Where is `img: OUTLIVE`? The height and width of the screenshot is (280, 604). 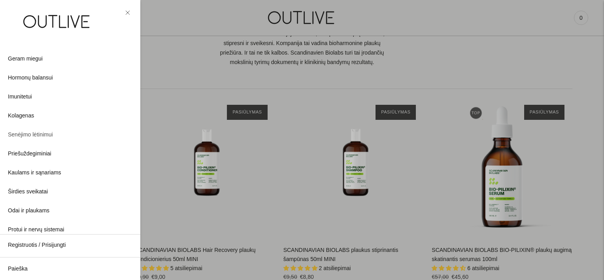 img: OUTLIVE is located at coordinates (57, 21).